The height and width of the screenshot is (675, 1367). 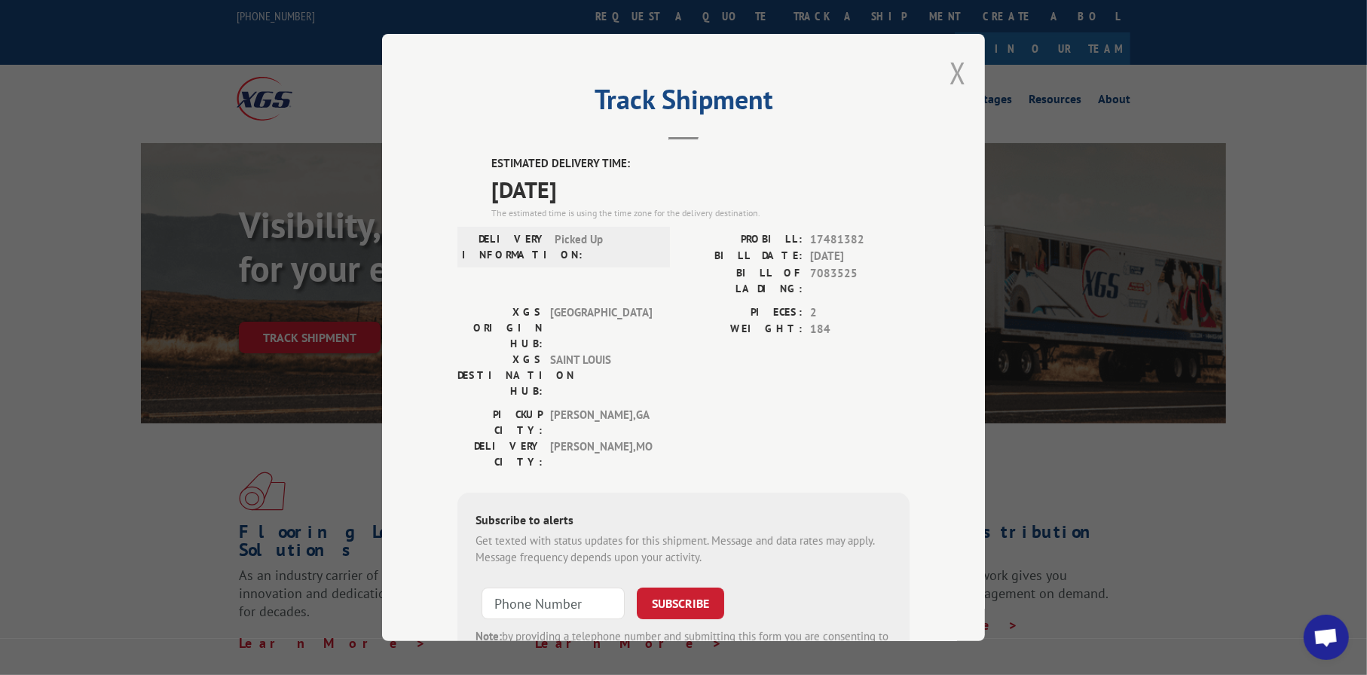 What do you see at coordinates (500, 327) in the screenshot?
I see `label: XGS ORIGIN HUB:` at bounding box center [500, 327].